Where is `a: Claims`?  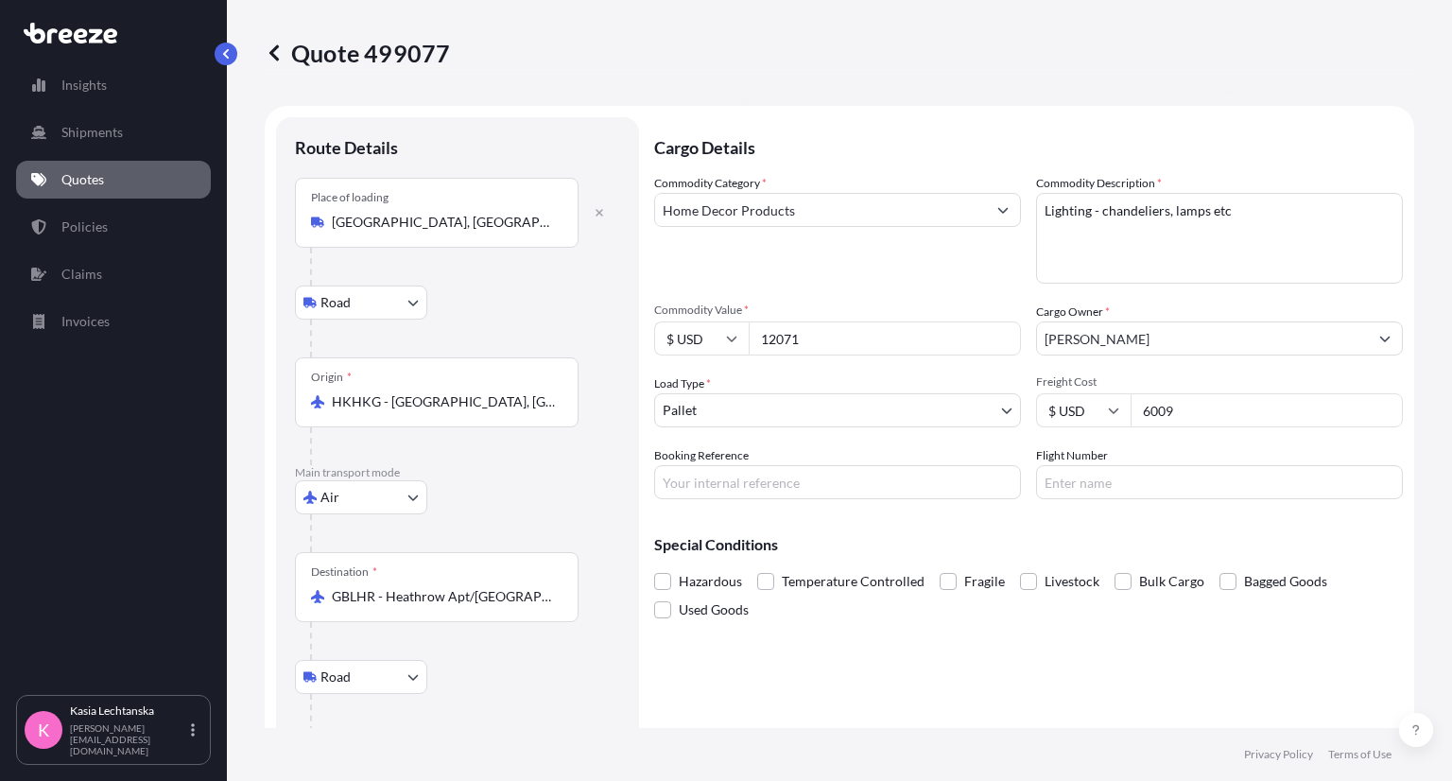
a: Claims is located at coordinates (113, 274).